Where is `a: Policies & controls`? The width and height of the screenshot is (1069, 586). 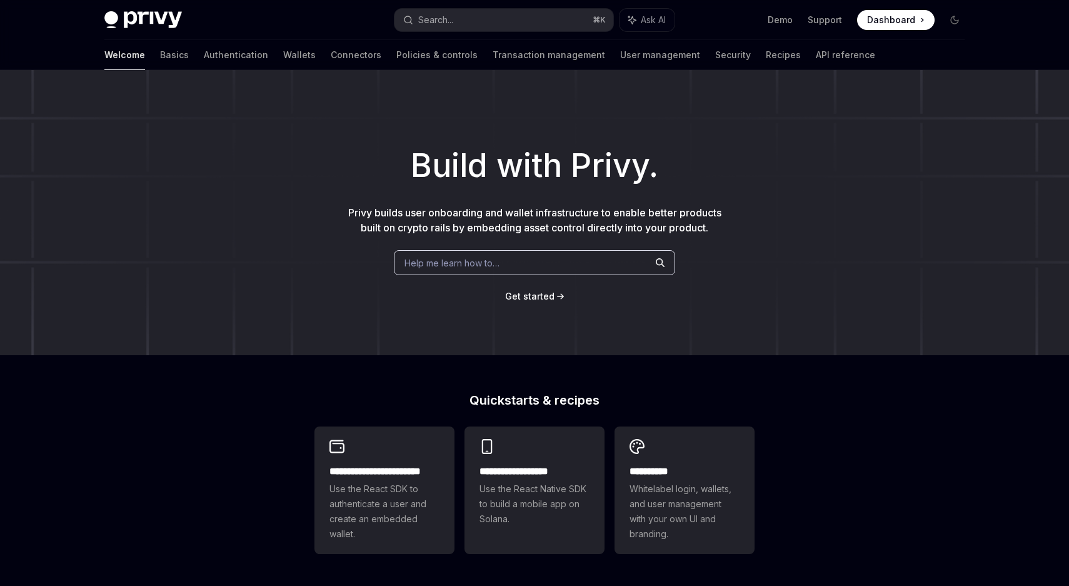
a: Policies & controls is located at coordinates (437, 55).